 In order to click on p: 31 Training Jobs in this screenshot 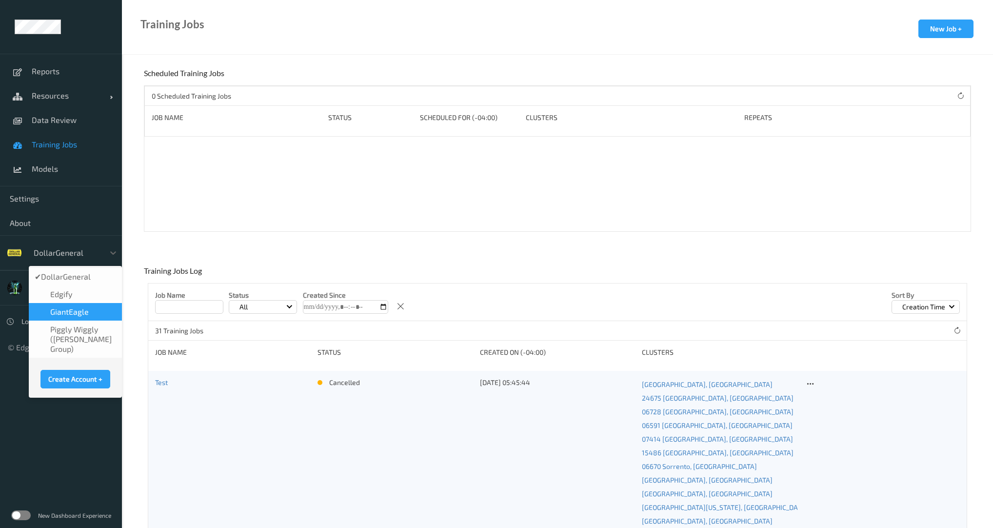, I will do `click(192, 331)`.